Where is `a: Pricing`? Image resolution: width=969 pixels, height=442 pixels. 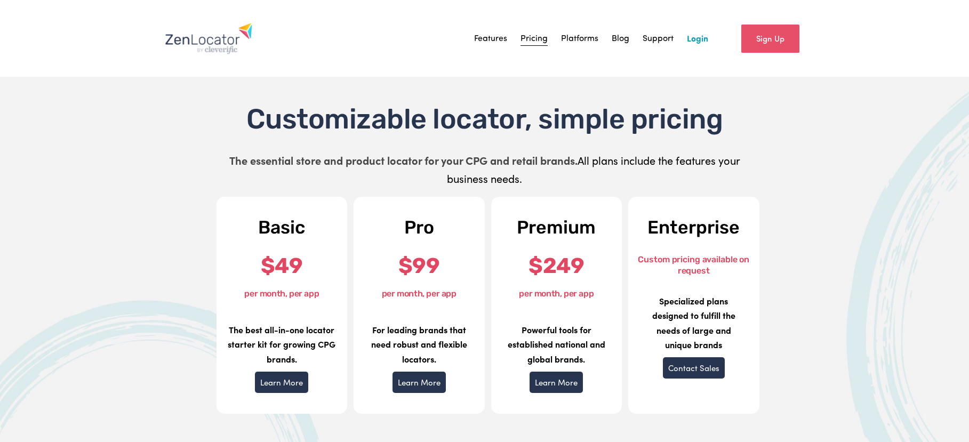
a: Pricing is located at coordinates (534, 38).